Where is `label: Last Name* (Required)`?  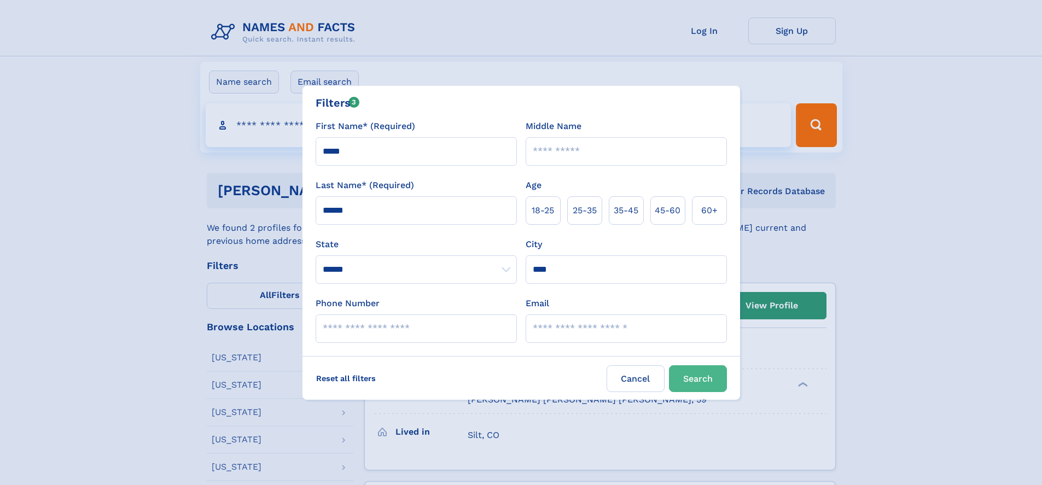 label: Last Name* (Required) is located at coordinates (365, 185).